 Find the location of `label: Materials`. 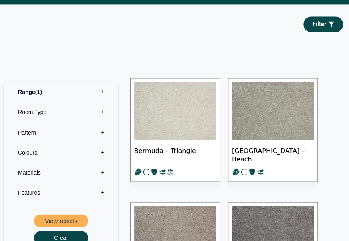

label: Materials is located at coordinates (61, 172).